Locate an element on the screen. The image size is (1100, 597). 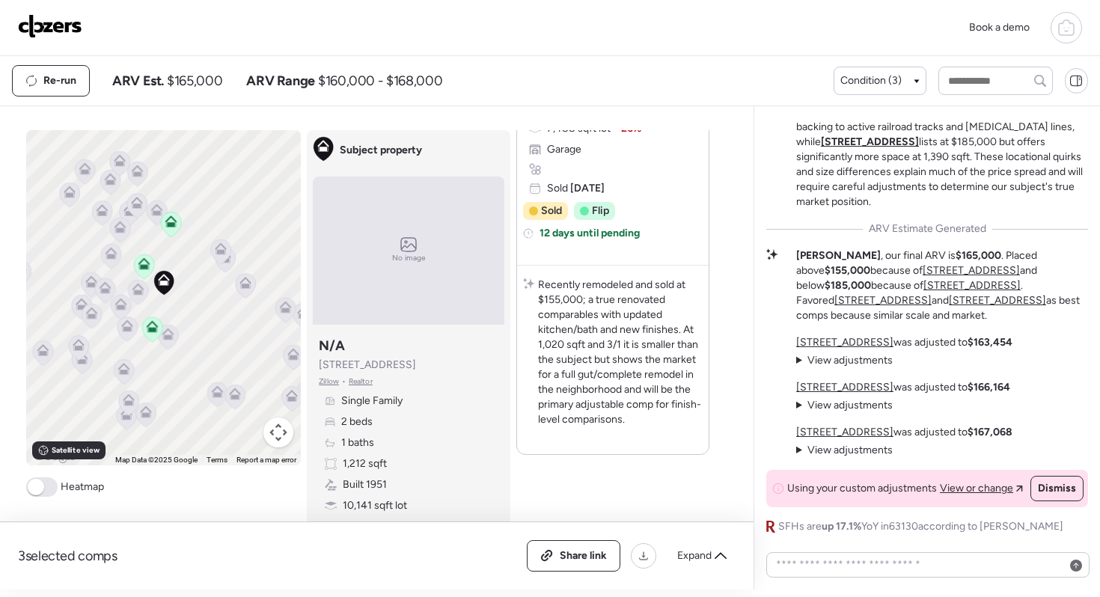
span: View or change is located at coordinates (977, 489).